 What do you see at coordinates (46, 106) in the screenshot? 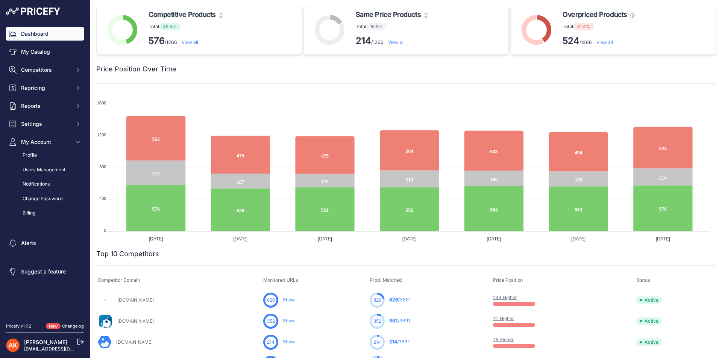
I see `span: Reports` at bounding box center [46, 106].